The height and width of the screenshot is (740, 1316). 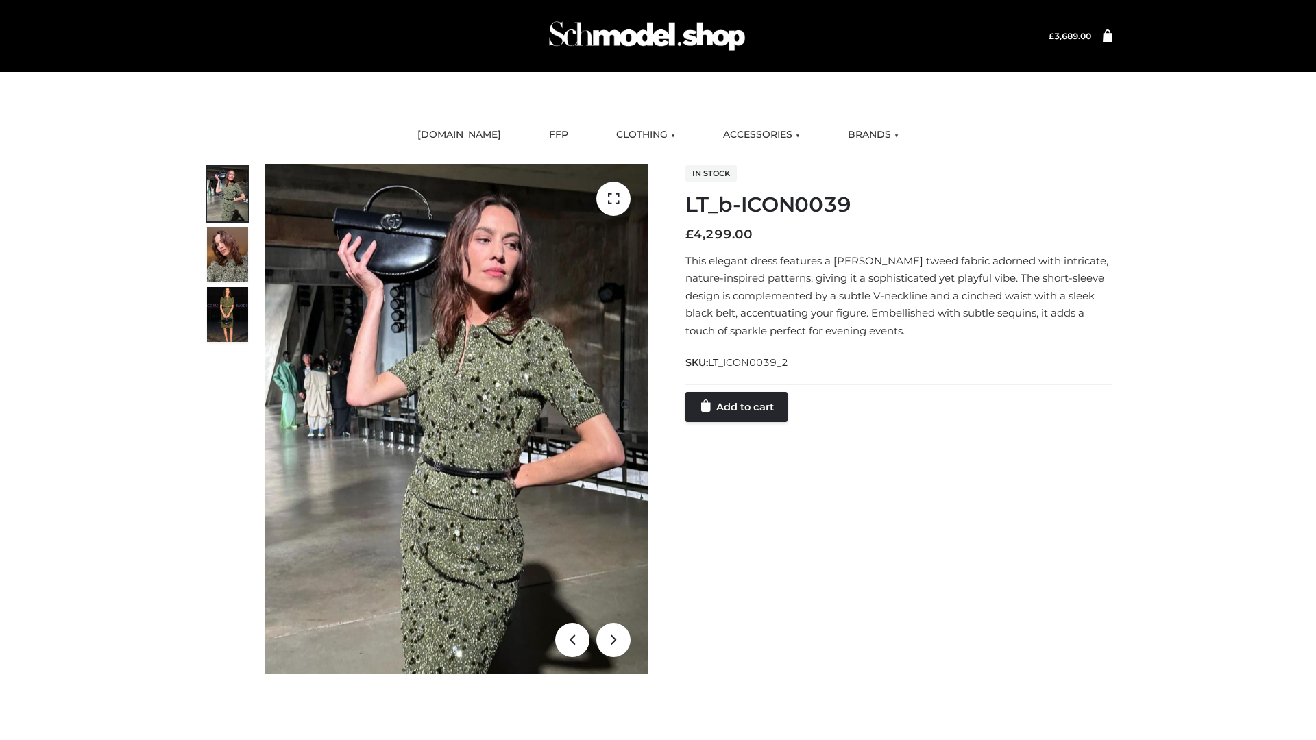 What do you see at coordinates (737, 363) in the screenshot?
I see `span: SKU:` at bounding box center [737, 363].